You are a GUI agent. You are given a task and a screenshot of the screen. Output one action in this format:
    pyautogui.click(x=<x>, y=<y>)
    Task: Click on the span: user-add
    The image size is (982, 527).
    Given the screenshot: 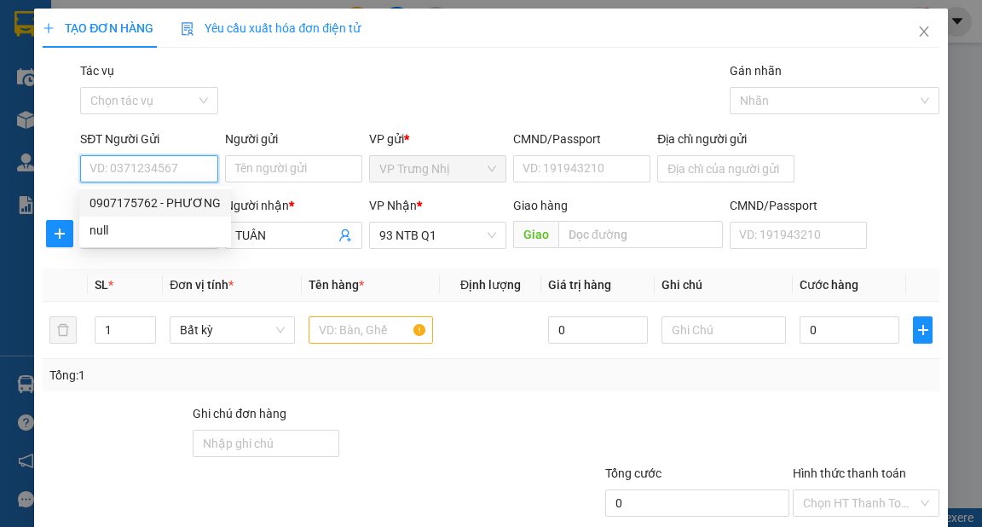 What is the action you would take?
    pyautogui.click(x=345, y=235)
    